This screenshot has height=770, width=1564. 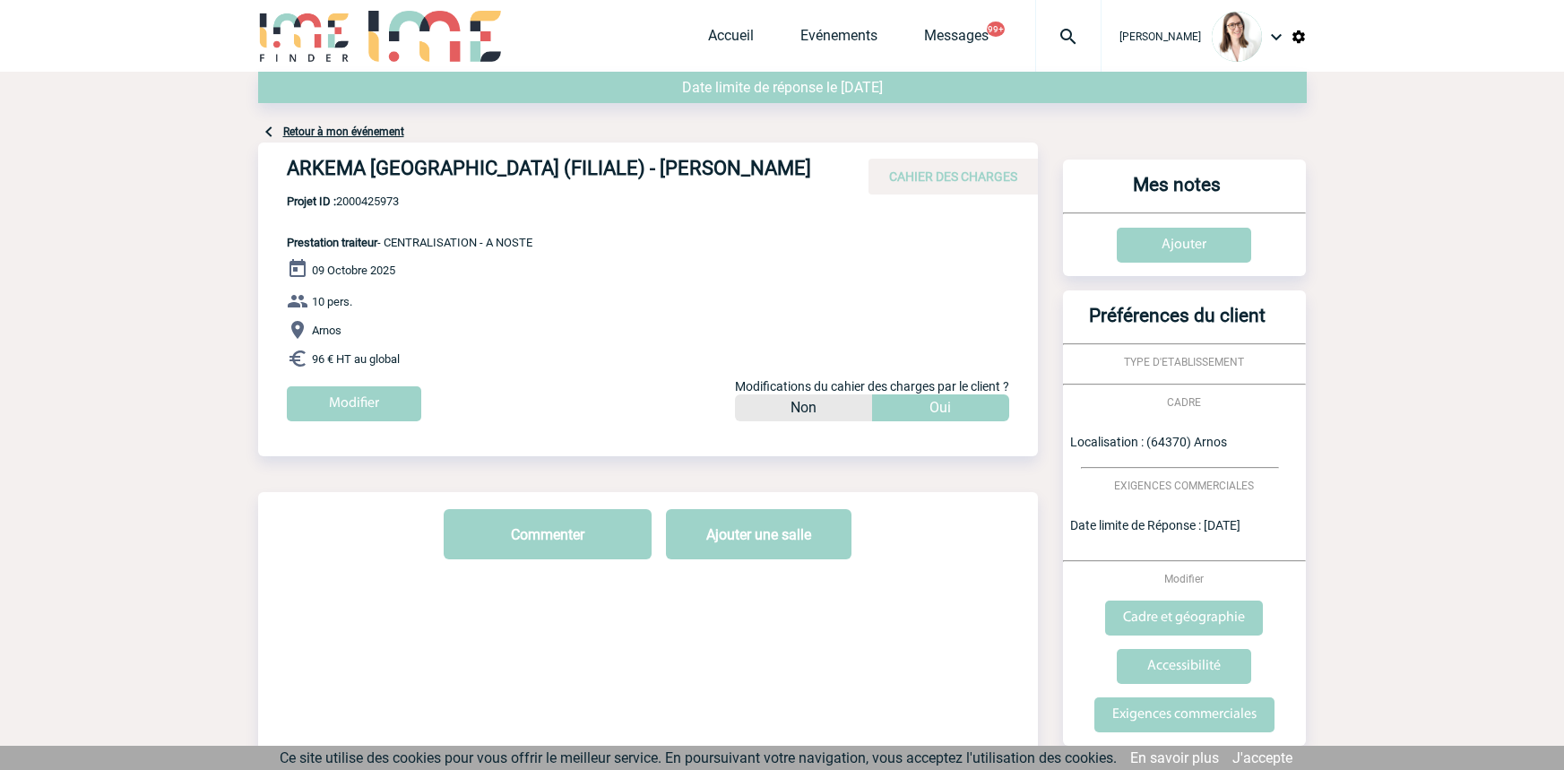 I want to click on span: Ce site utilise des cookies pour vous offrir le meilleur service. En poursuivant votre navigation..., so click(x=698, y=757).